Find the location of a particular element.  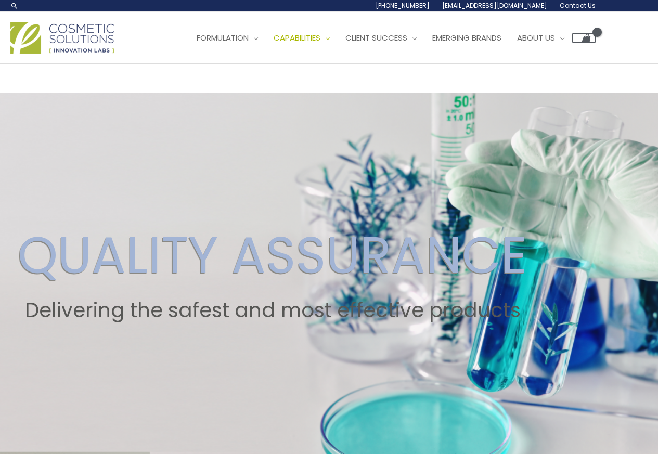

a: Capabilities is located at coordinates (302, 38).